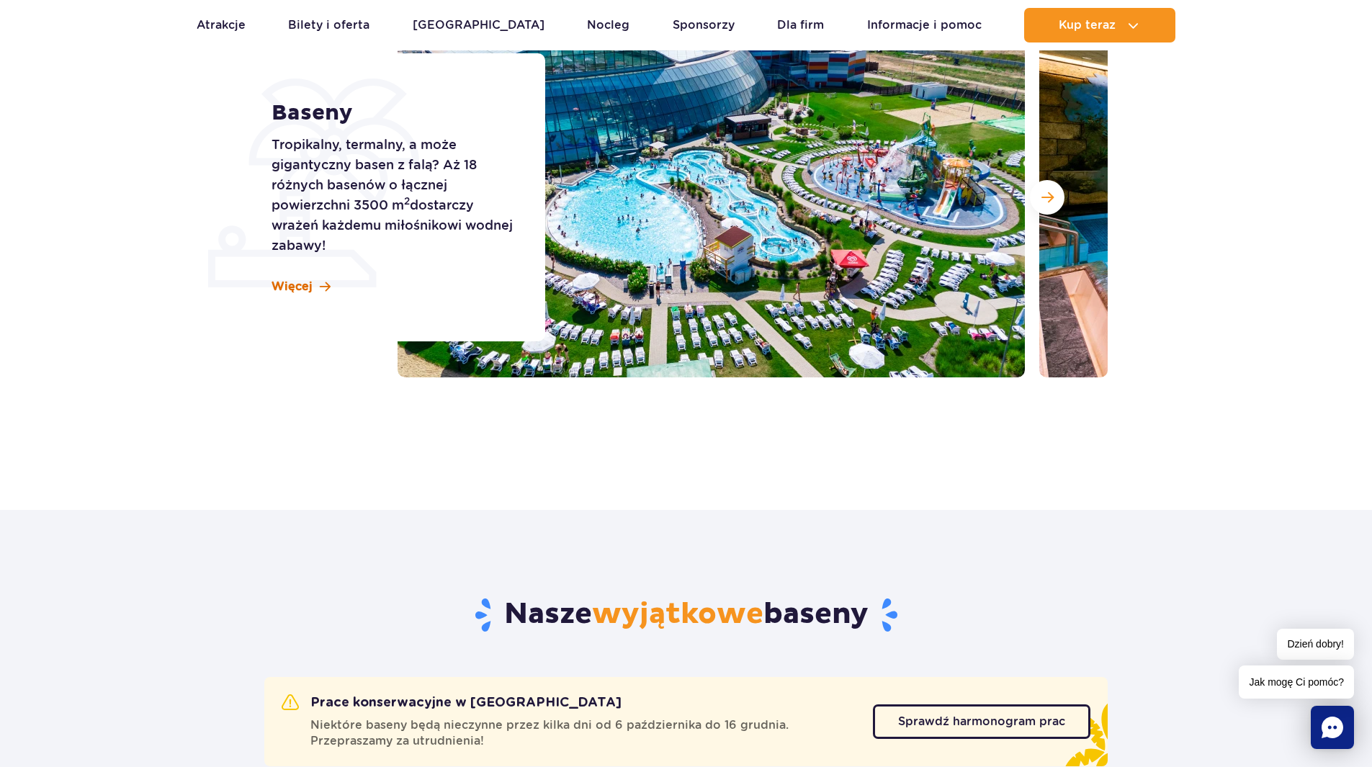  What do you see at coordinates (1315, 644) in the screenshot?
I see `span: Dzień dobry!` at bounding box center [1315, 644].